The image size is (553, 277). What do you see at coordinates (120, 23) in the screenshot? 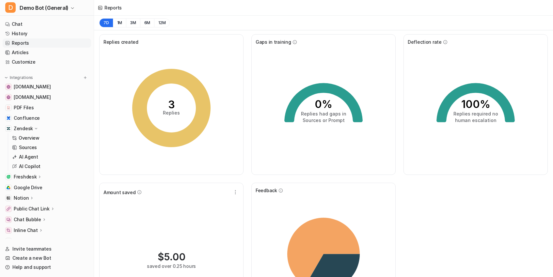
I see `button: 1M` at bounding box center [120, 23].